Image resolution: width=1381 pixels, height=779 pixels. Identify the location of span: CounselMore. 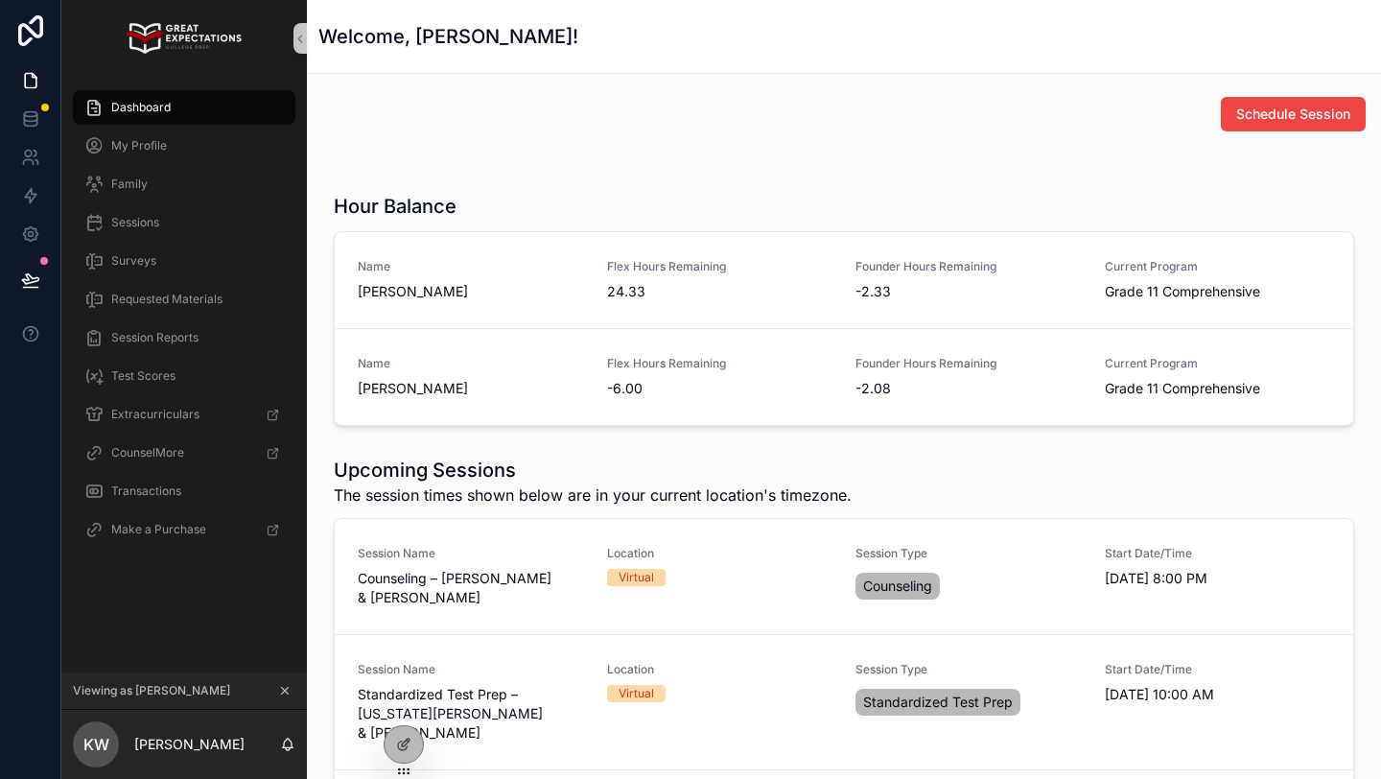
(148, 453).